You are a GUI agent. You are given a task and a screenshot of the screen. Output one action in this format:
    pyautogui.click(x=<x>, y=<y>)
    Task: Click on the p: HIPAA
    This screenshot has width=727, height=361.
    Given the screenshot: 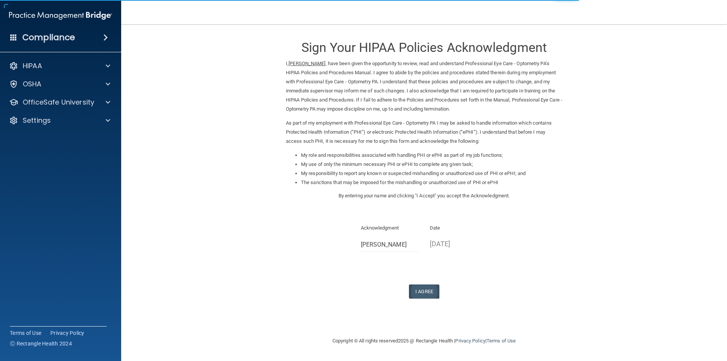 What is the action you would take?
    pyautogui.click(x=32, y=66)
    